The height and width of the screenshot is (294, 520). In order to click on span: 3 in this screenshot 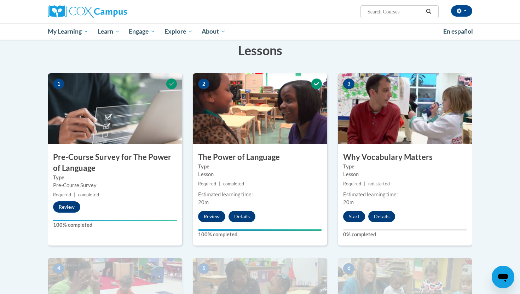, I will do `click(349, 84)`.